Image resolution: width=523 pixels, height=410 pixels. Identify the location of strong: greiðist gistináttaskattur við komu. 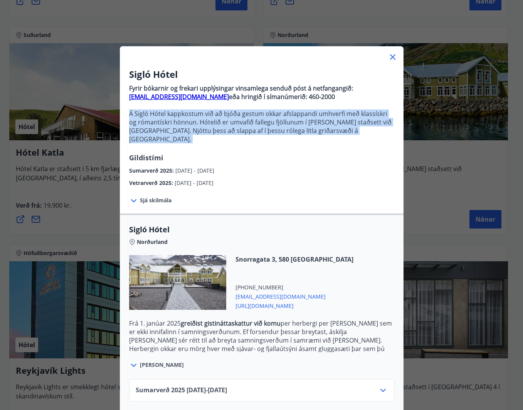
(230, 323).